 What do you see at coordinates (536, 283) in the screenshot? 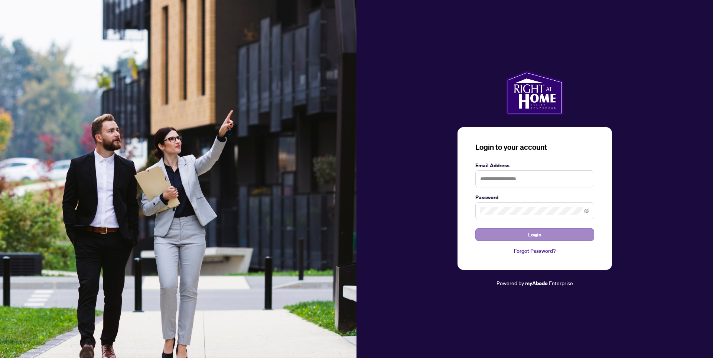
I see `a: myAbode` at bounding box center [536, 283].